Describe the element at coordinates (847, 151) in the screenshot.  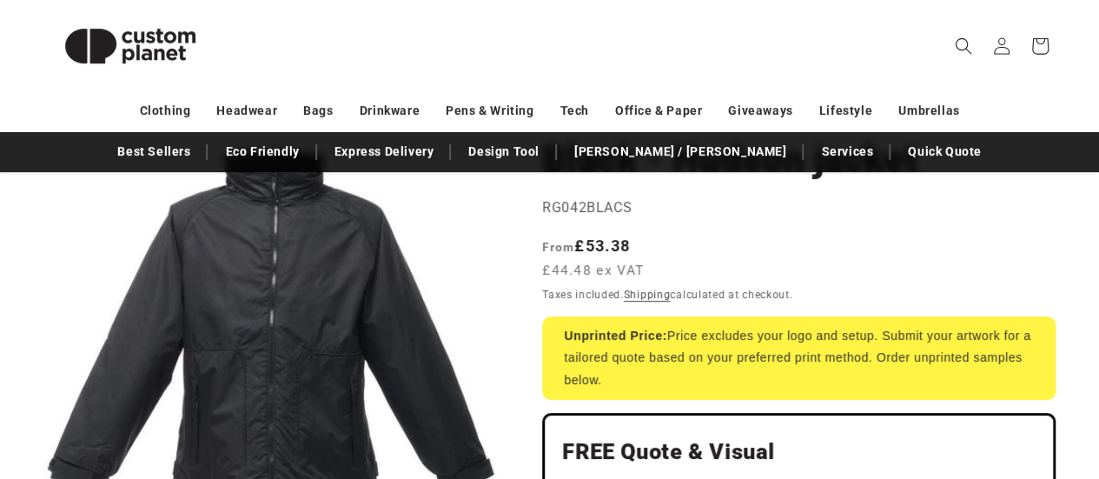
I see `a: Services` at that location.